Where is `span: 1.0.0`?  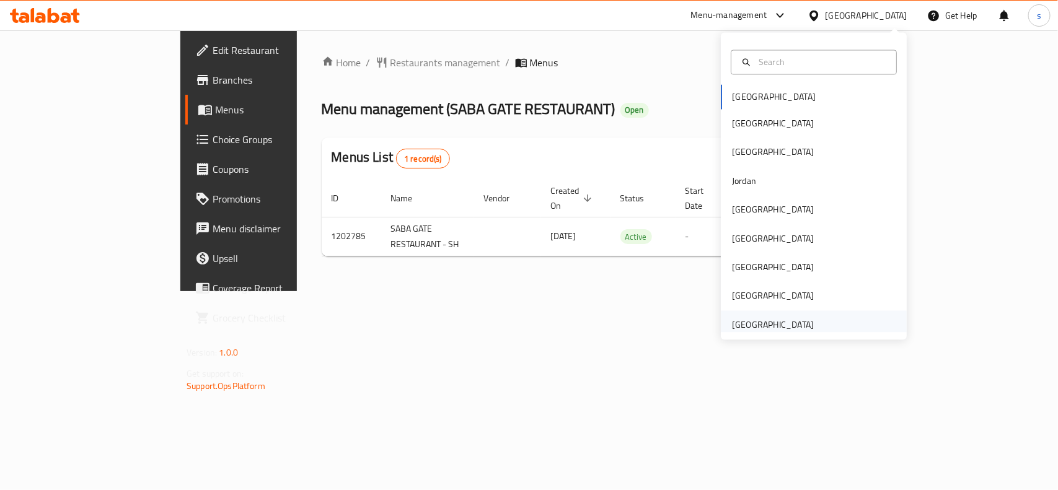 span: 1.0.0 is located at coordinates (228, 353).